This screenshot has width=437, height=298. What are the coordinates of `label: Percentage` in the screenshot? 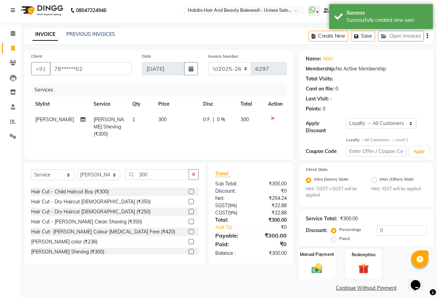 It's located at (351, 230).